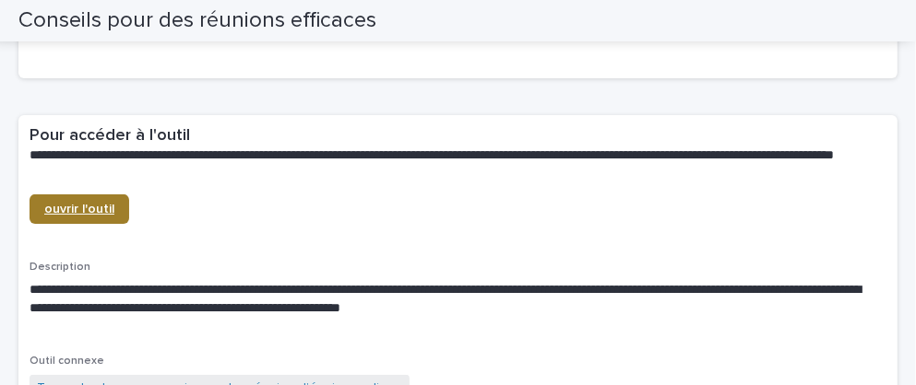  Describe the element at coordinates (110, 136) in the screenshot. I see `h2: Pour accéder à l'outil` at that location.